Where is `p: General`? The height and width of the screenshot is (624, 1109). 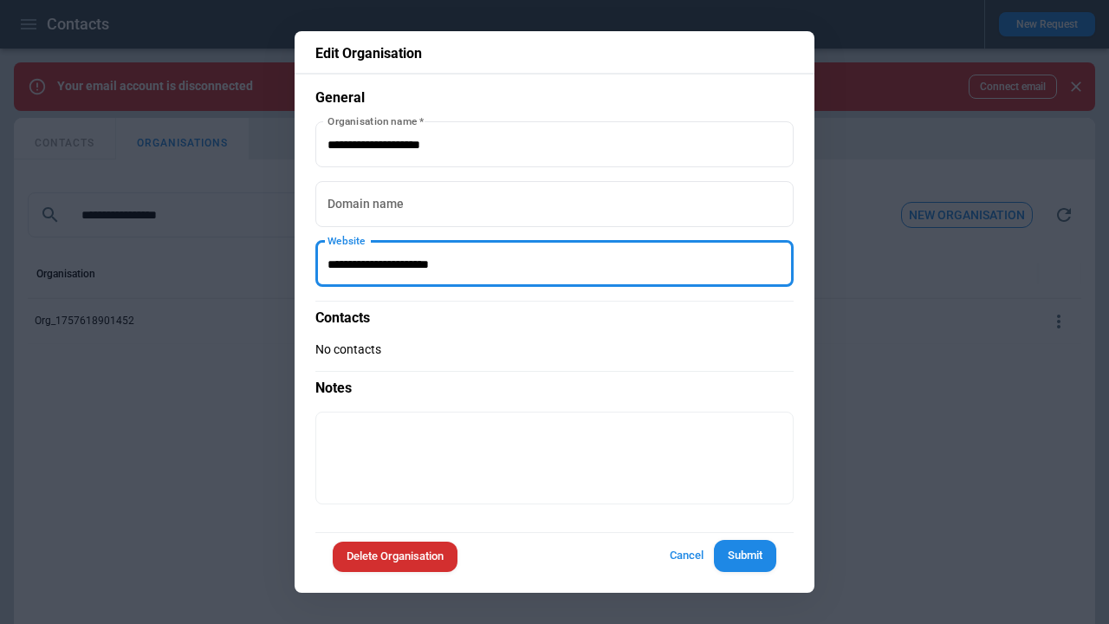 p: General is located at coordinates (554, 98).